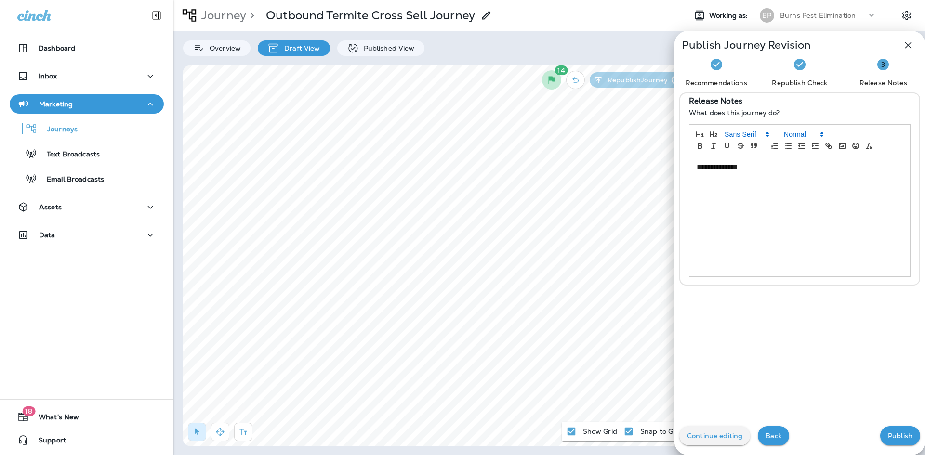 This screenshot has width=925, height=455. Describe the element at coordinates (800, 113) in the screenshot. I see `p: What does this journey do?` at that location.